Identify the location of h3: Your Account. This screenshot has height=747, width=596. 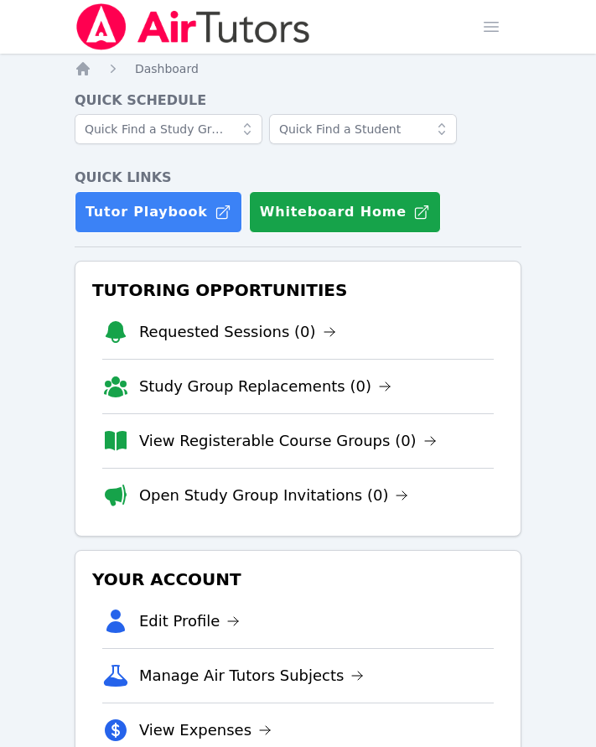
(298, 579).